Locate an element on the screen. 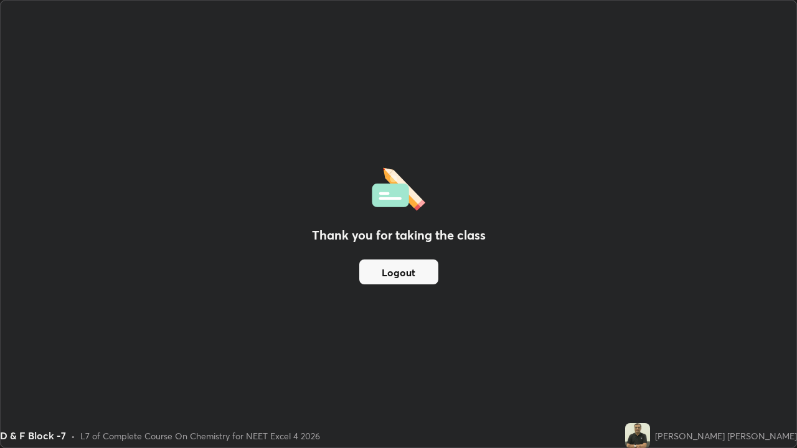 This screenshot has height=448, width=797. div: L7 of Complete Course On Chemistry for NEET Excel 4 2026 is located at coordinates (200, 436).